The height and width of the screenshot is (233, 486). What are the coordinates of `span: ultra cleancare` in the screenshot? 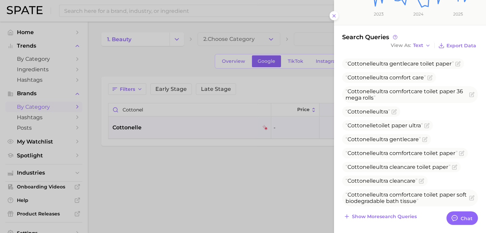 It's located at (381, 181).